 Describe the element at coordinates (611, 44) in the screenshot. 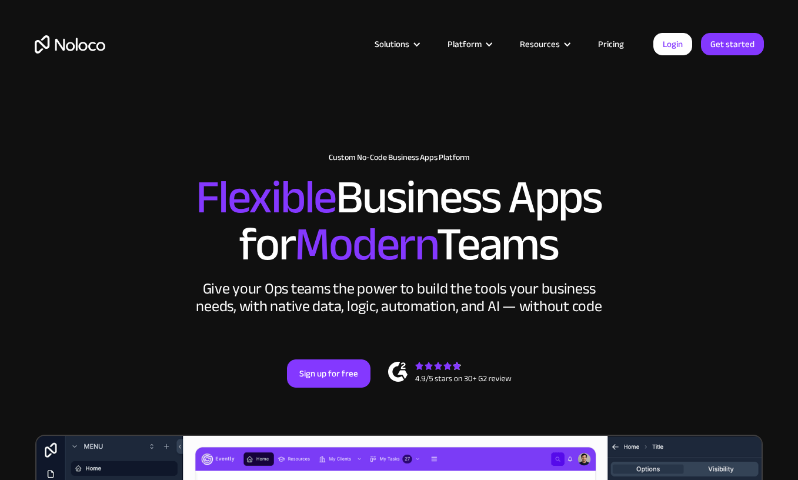

I see `a: Pricing` at that location.